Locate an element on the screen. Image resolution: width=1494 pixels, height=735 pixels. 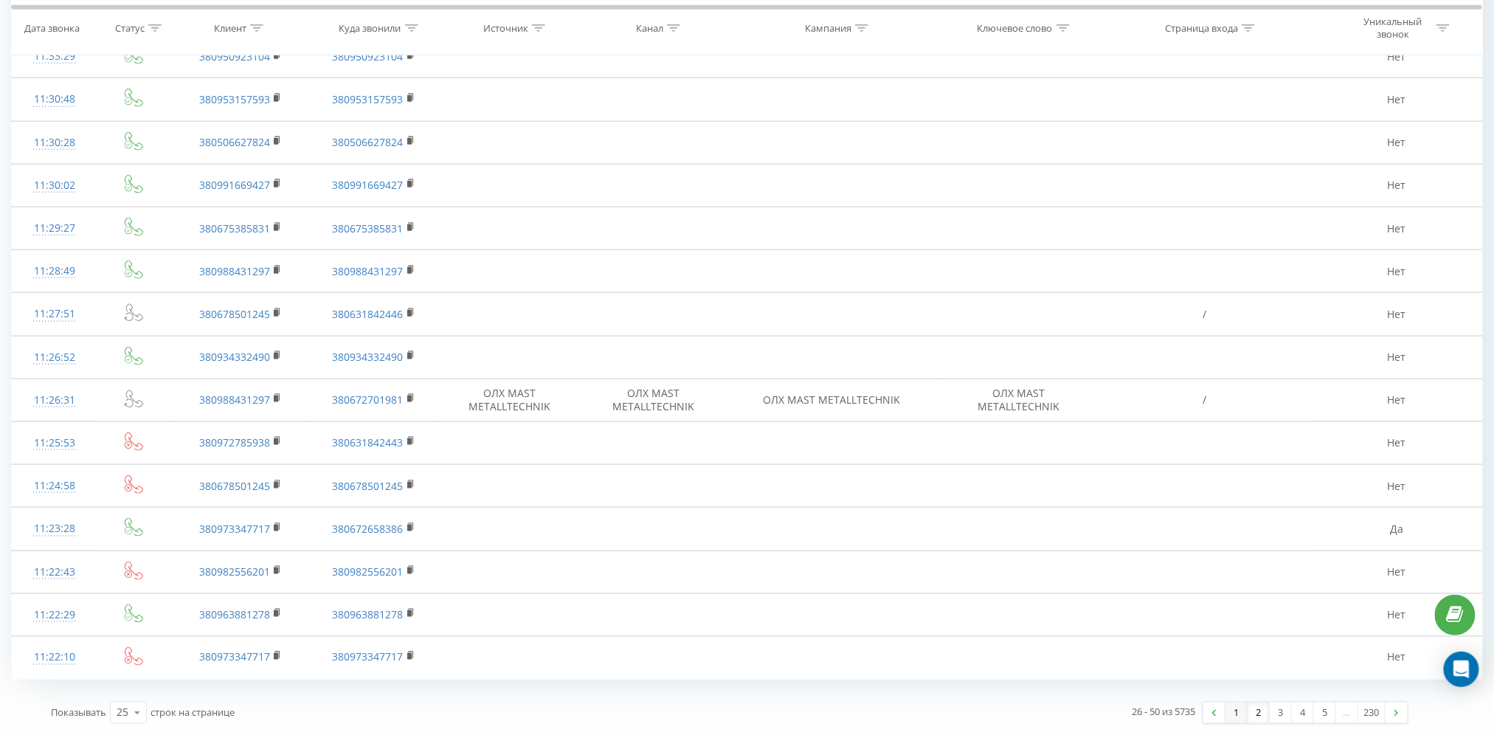
div: 11:30:02 is located at coordinates (54, 185).